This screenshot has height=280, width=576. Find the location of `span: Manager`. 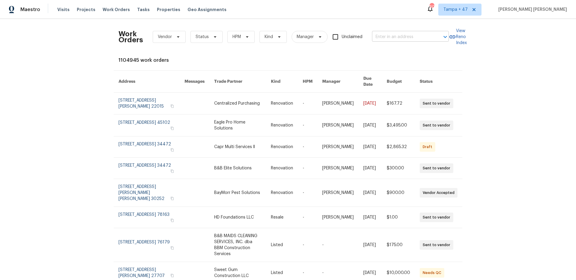

span: Manager is located at coordinates (305, 37).